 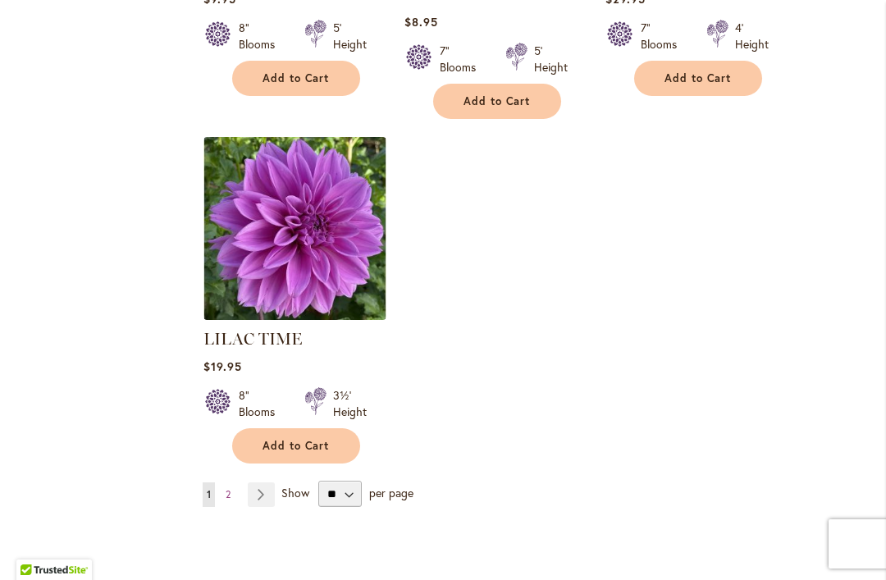 I want to click on div: 4' Height, so click(x=752, y=36).